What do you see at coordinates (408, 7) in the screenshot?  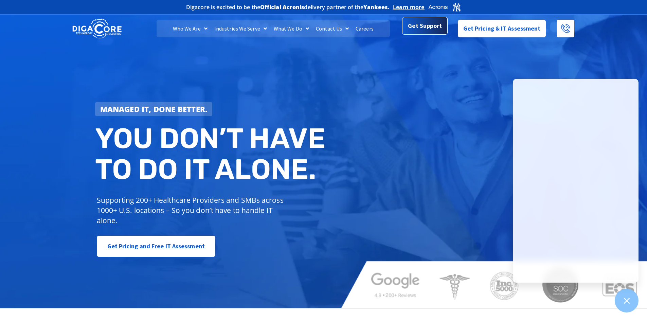 I see `span: Learn more` at bounding box center [408, 7].